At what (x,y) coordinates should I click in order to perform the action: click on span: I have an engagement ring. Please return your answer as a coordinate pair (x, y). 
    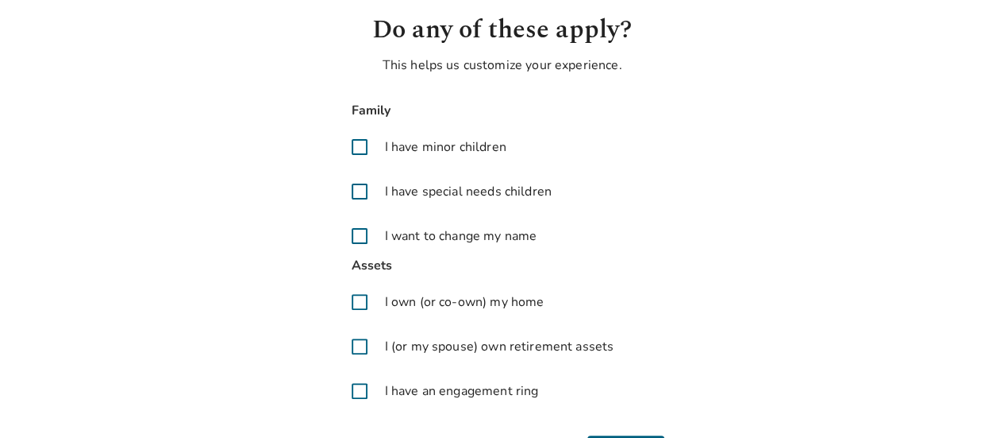
    Looking at the image, I should click on (462, 391).